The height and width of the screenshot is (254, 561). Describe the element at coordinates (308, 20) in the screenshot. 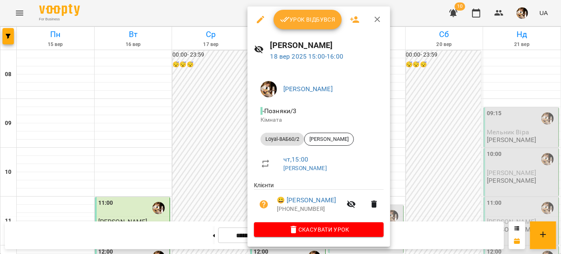

I see `button: Урок відбувся` at that location.